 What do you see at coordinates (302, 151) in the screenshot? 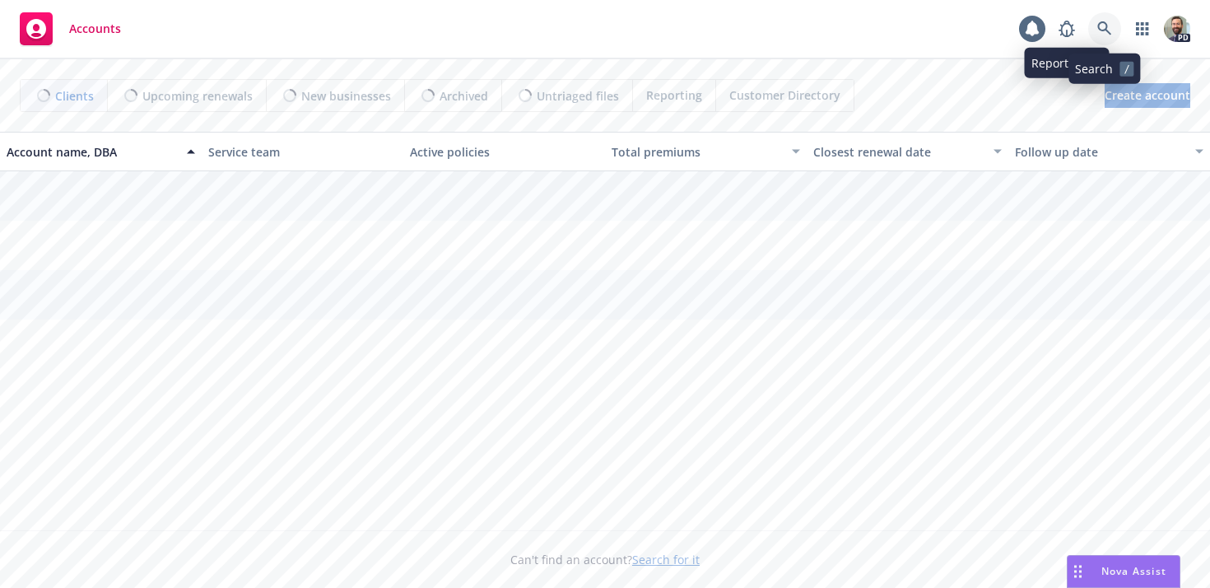
I see `button: Service team` at bounding box center [302, 151].